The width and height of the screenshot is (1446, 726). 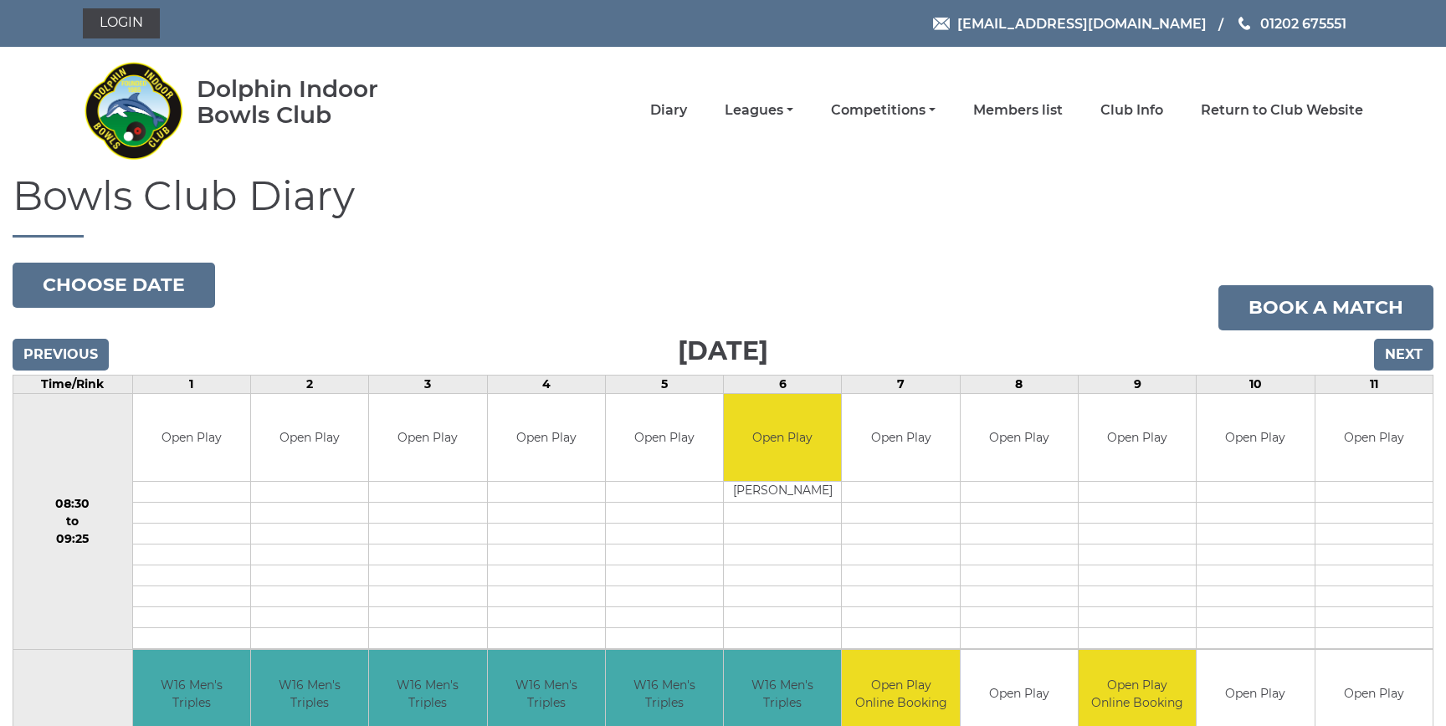 I want to click on td: Time/Rink, so click(x=73, y=384).